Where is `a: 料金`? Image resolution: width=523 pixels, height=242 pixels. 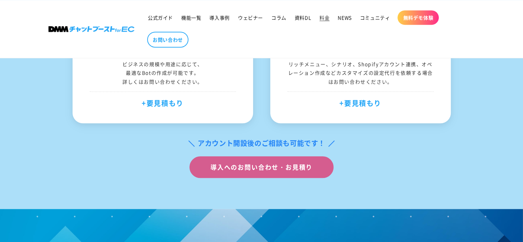 a: 料金 is located at coordinates (324, 18).